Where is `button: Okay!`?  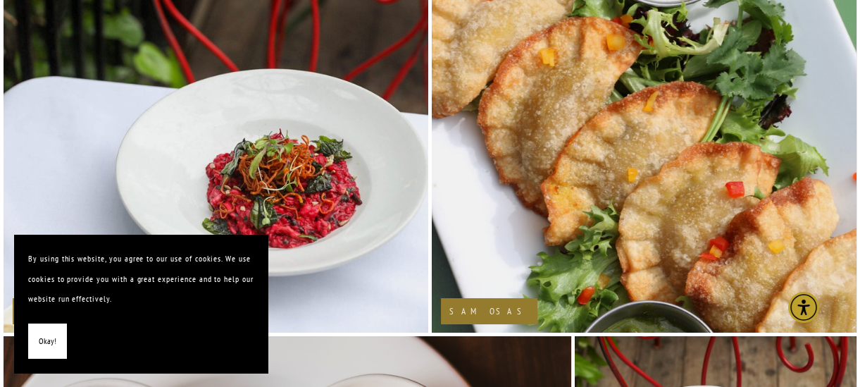 button: Okay! is located at coordinates (47, 341).